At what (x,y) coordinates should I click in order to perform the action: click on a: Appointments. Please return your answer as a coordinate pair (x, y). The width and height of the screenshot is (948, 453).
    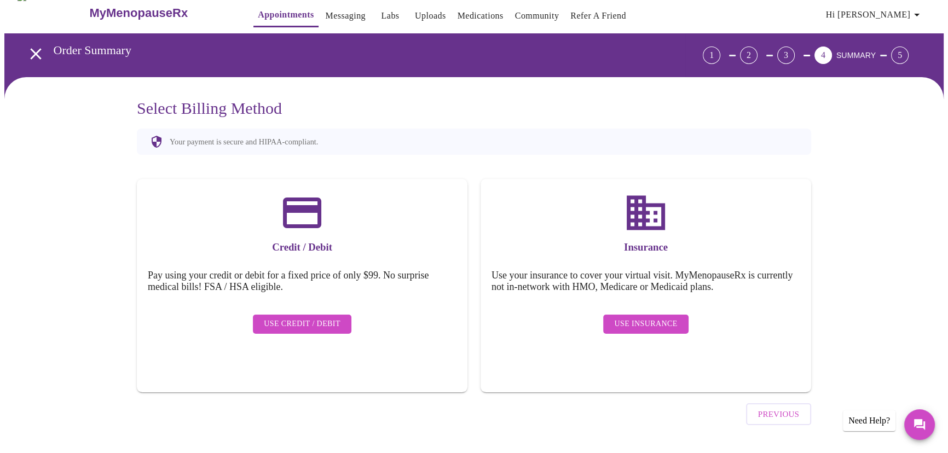
    Looking at the image, I should click on (286, 15).